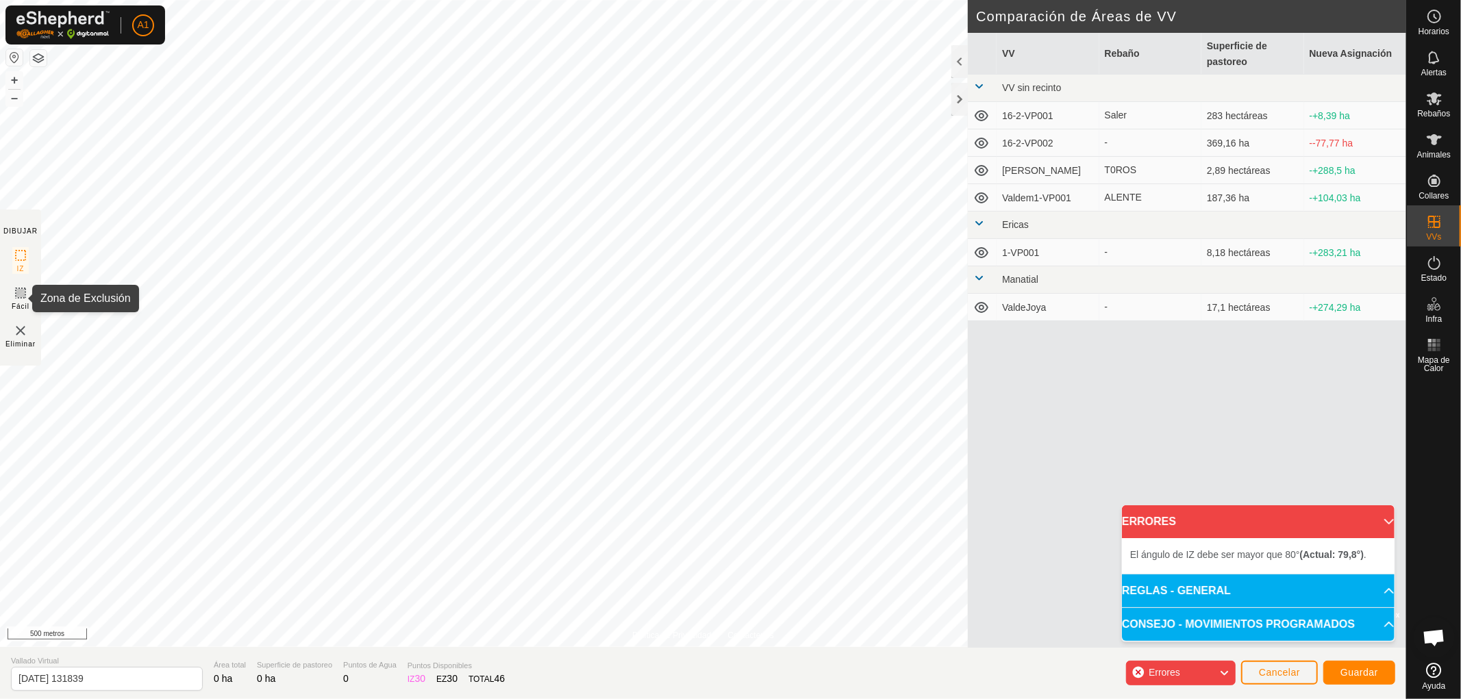 Image resolution: width=1461 pixels, height=699 pixels. Describe the element at coordinates (1215, 555) in the screenshot. I see `font: El ángulo de IZ debe ser mayor que 80°` at that location.